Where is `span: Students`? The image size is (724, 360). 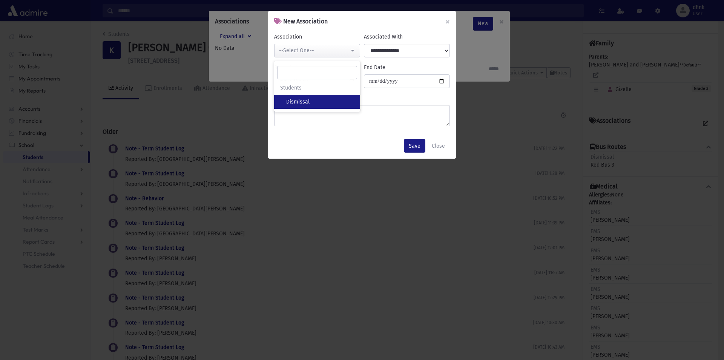
span: Students is located at coordinates (291, 88).